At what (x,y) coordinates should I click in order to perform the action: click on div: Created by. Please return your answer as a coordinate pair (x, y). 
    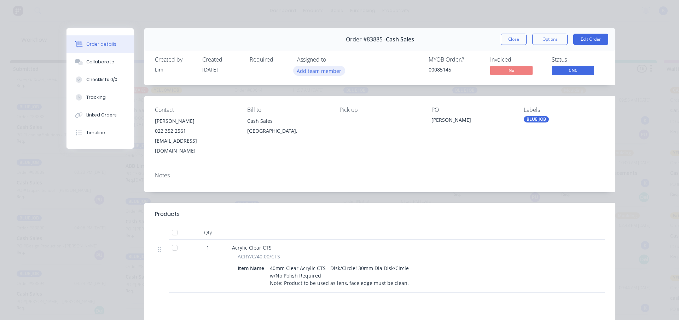
    Looking at the image, I should click on (174, 59).